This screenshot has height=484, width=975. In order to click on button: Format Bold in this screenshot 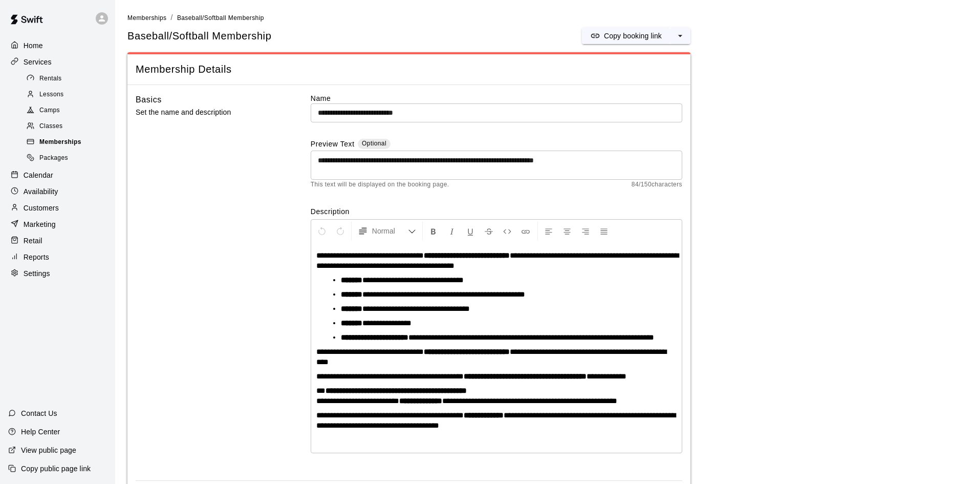, I will do `click(433, 231)`.